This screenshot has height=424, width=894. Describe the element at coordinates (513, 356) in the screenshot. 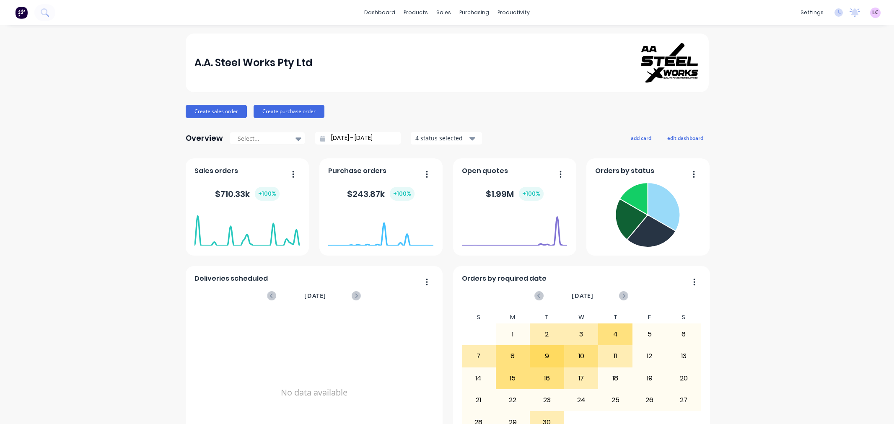

I see `div: 8` at that location.